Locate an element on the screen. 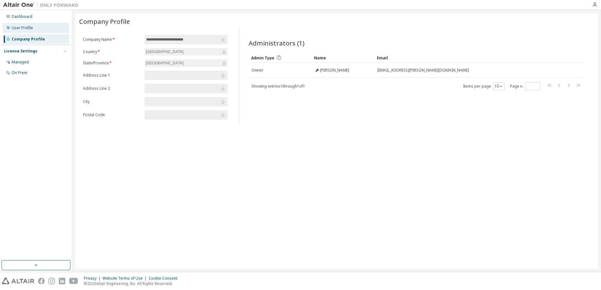 This screenshot has width=601, height=290. div: Managed is located at coordinates (20, 62).